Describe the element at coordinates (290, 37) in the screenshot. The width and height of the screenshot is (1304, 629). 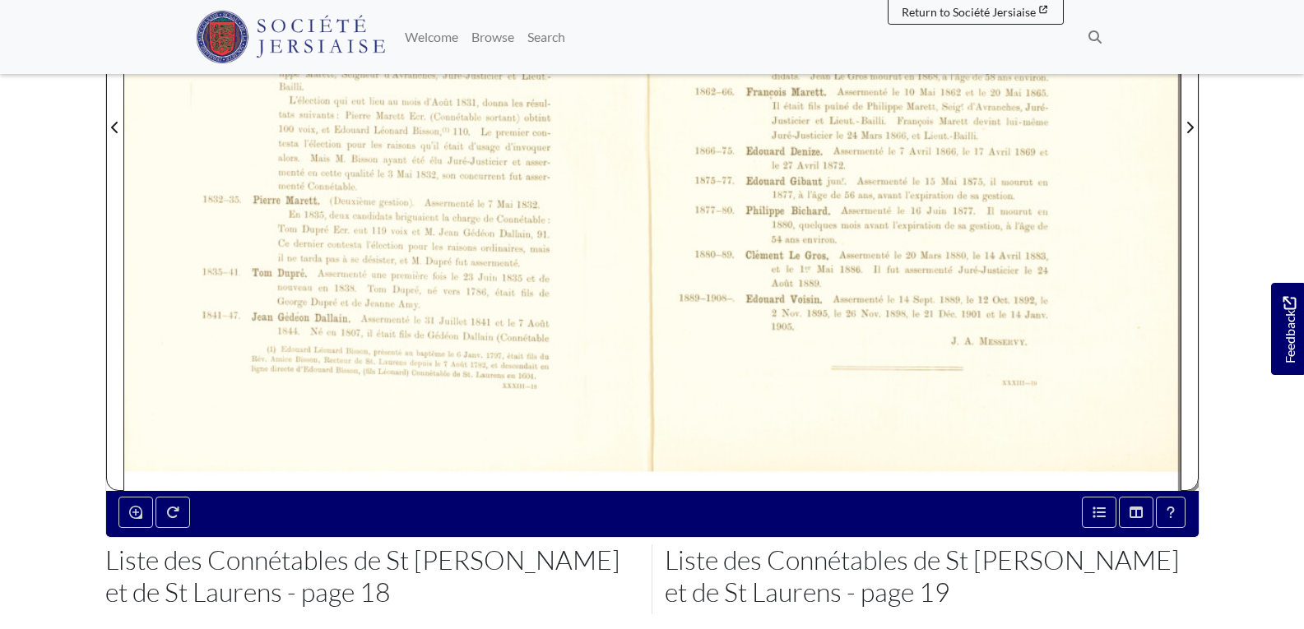
I see `a: Société Jersiaise logo` at that location.